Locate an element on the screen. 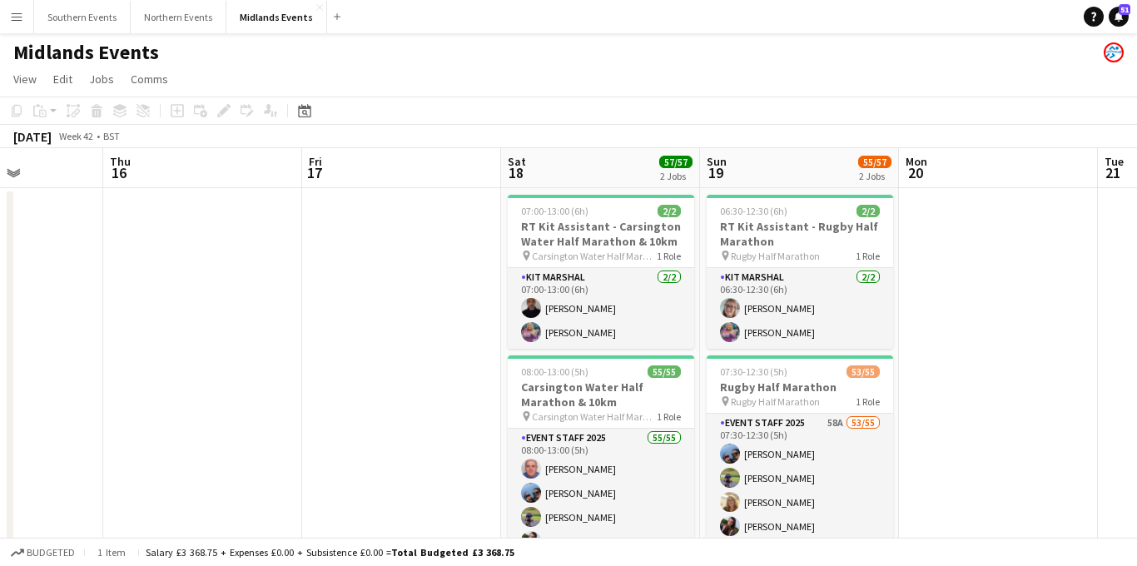 Image resolution: width=1137 pixels, height=566 pixels. span: Edit is located at coordinates (62, 79).